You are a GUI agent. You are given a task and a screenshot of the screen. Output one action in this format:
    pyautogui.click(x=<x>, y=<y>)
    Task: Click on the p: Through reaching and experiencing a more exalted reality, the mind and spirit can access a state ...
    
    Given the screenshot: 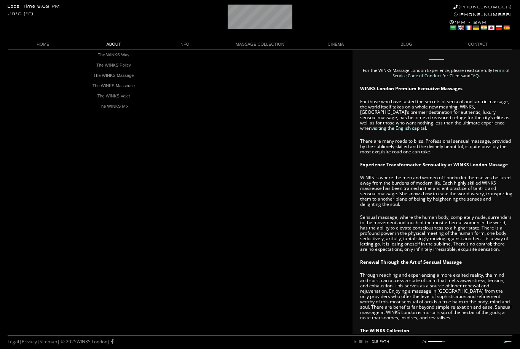 What is the action you would take?
    pyautogui.click(x=437, y=297)
    